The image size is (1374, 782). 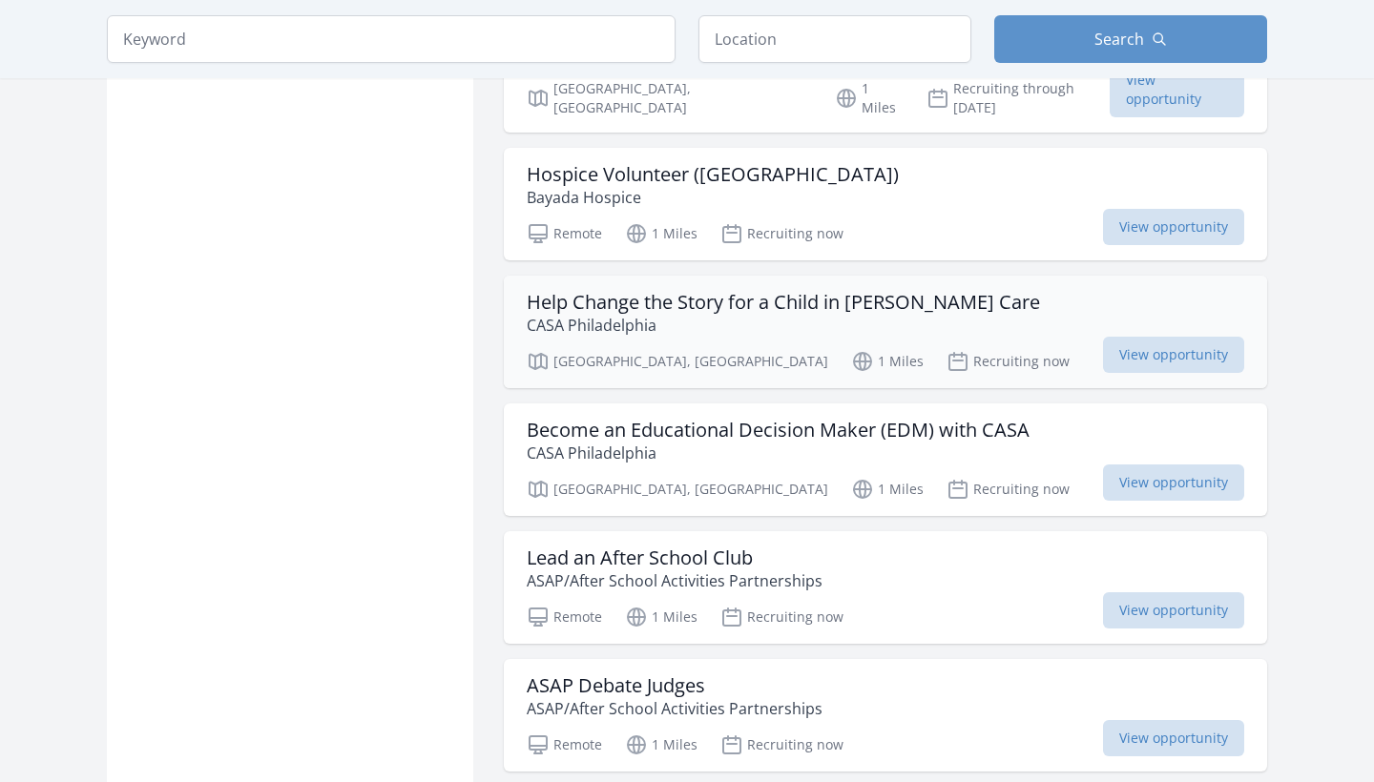 I want to click on p: Bayada Hospice, so click(x=713, y=197).